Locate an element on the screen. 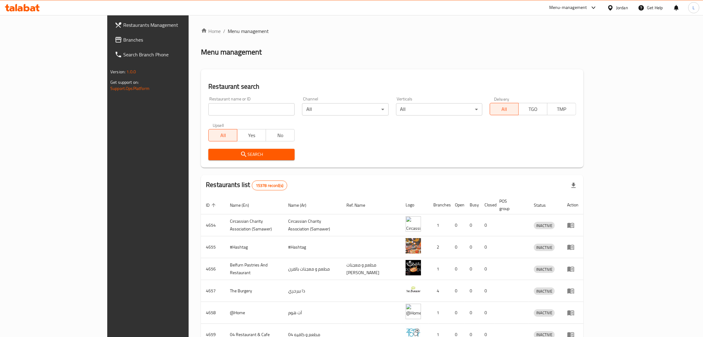 The width and height of the screenshot is (703, 337). img: Belfurn Pastries And Restaurant is located at coordinates (413, 268).